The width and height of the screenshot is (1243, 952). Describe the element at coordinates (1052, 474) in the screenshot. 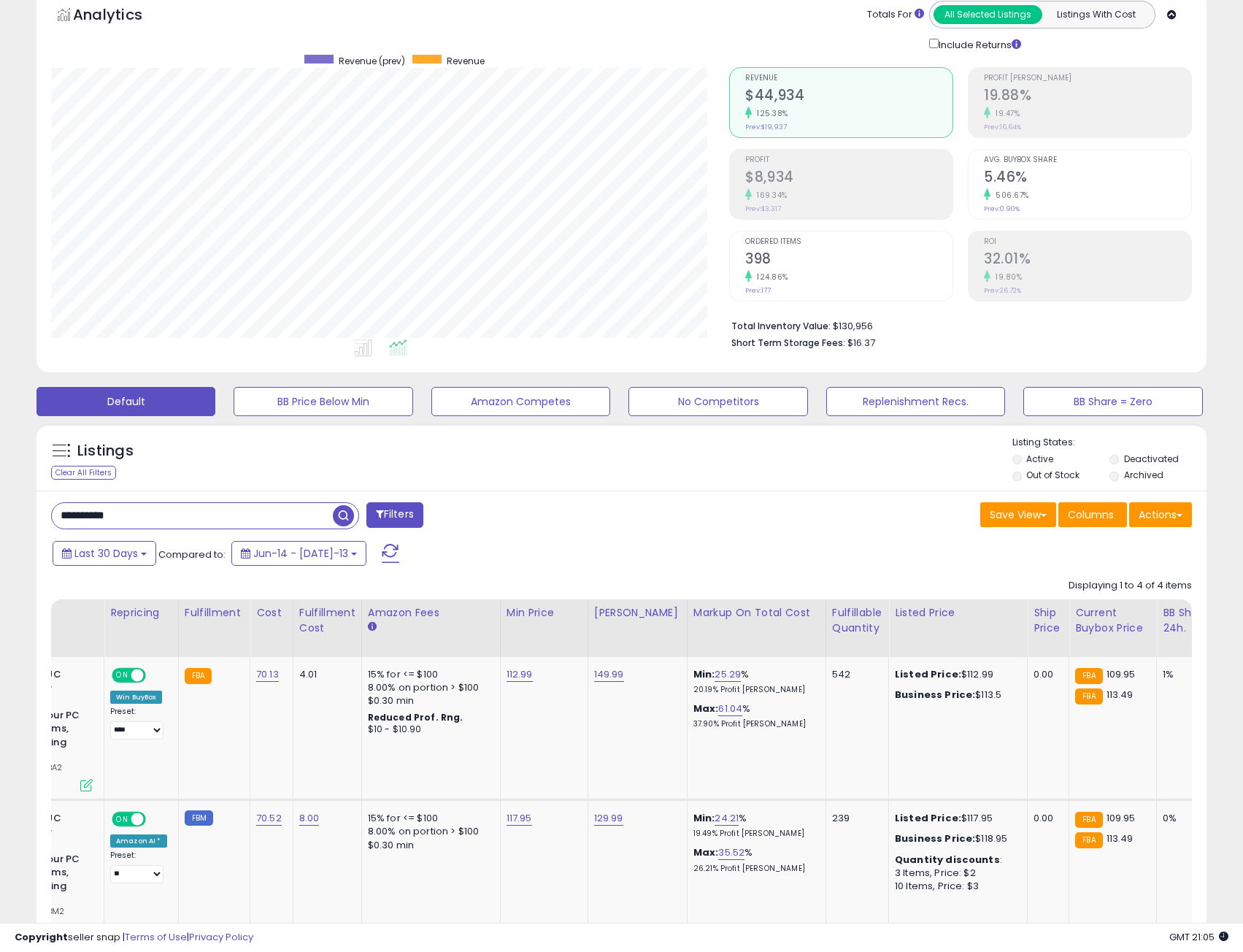

I see `label: Out of Stock` at that location.